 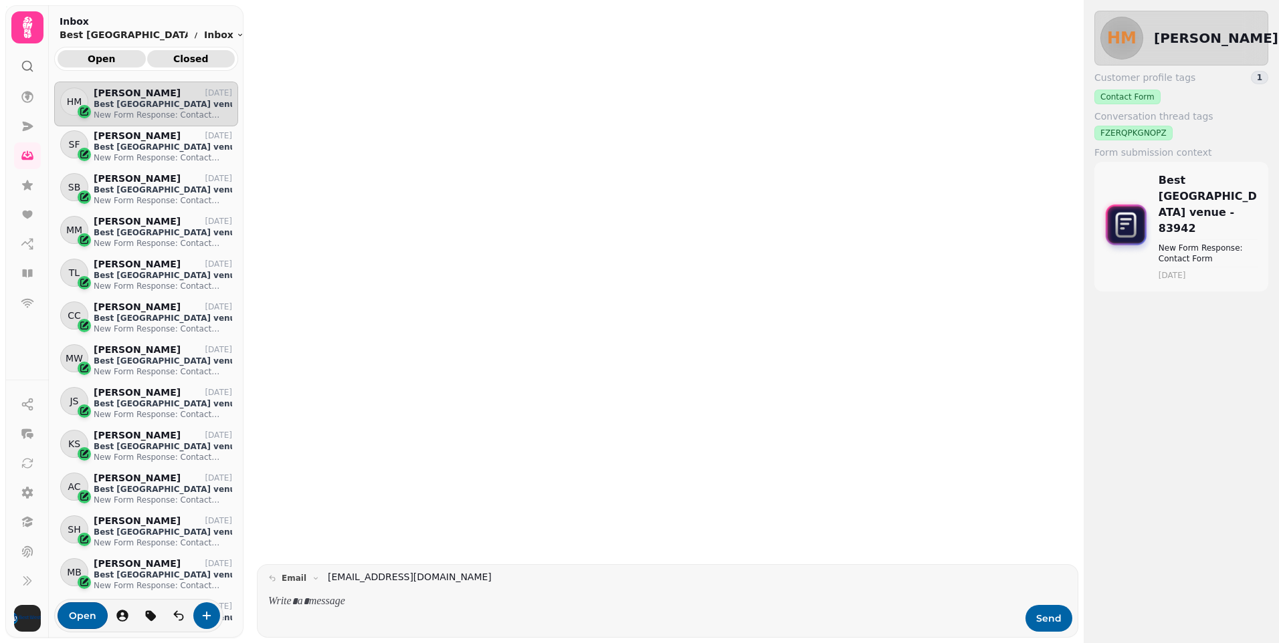 What do you see at coordinates (152, 21) in the screenshot?
I see `h2: Inbox` at bounding box center [152, 21].